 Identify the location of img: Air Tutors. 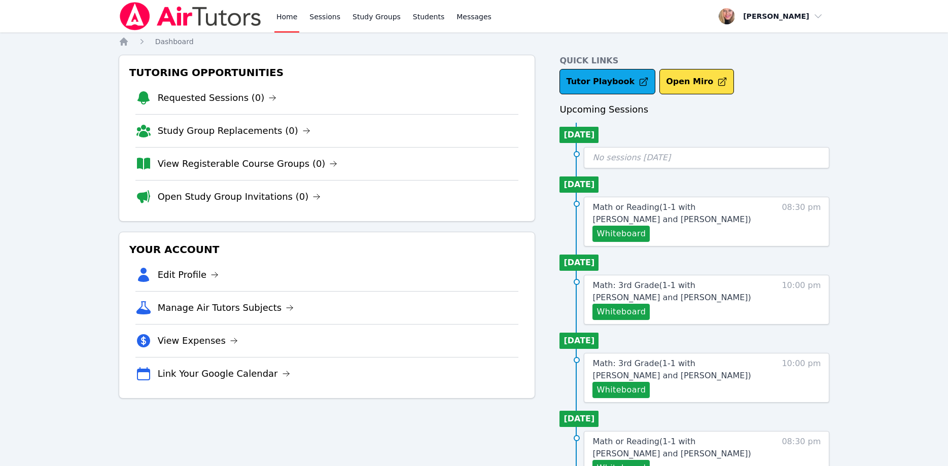
(190, 16).